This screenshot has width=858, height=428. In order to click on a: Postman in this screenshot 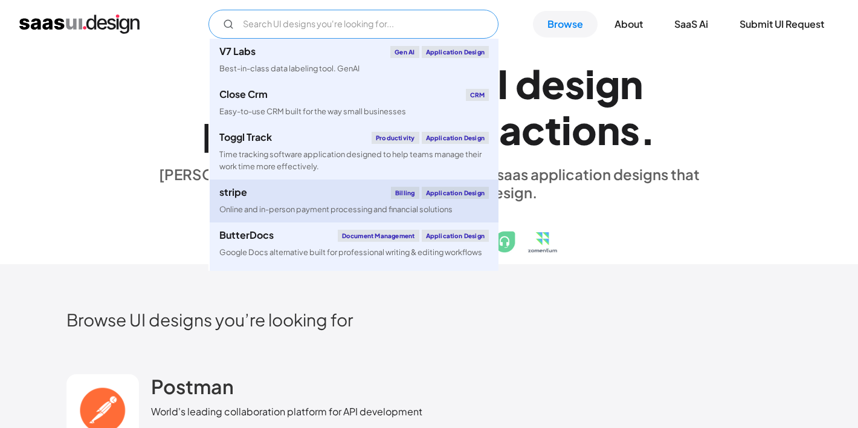, I will do `click(192, 389)`.